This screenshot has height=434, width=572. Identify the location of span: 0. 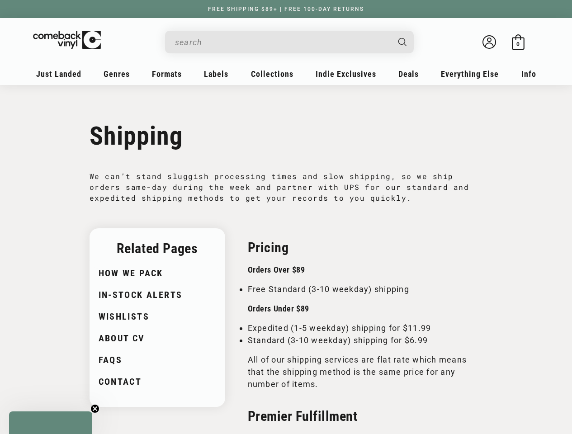
(518, 44).